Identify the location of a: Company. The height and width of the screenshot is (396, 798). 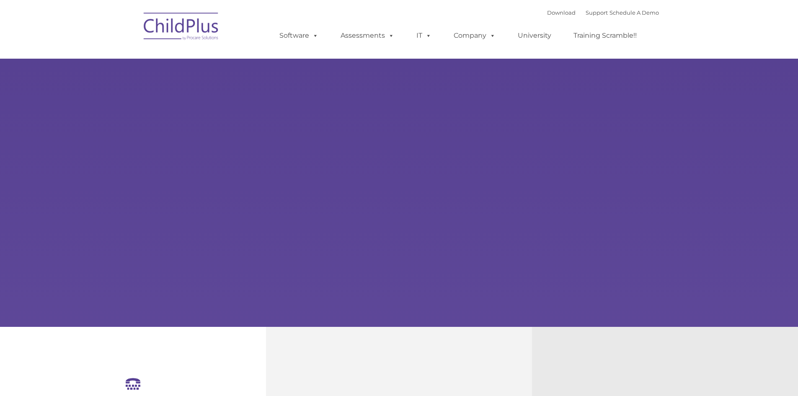
(475, 36).